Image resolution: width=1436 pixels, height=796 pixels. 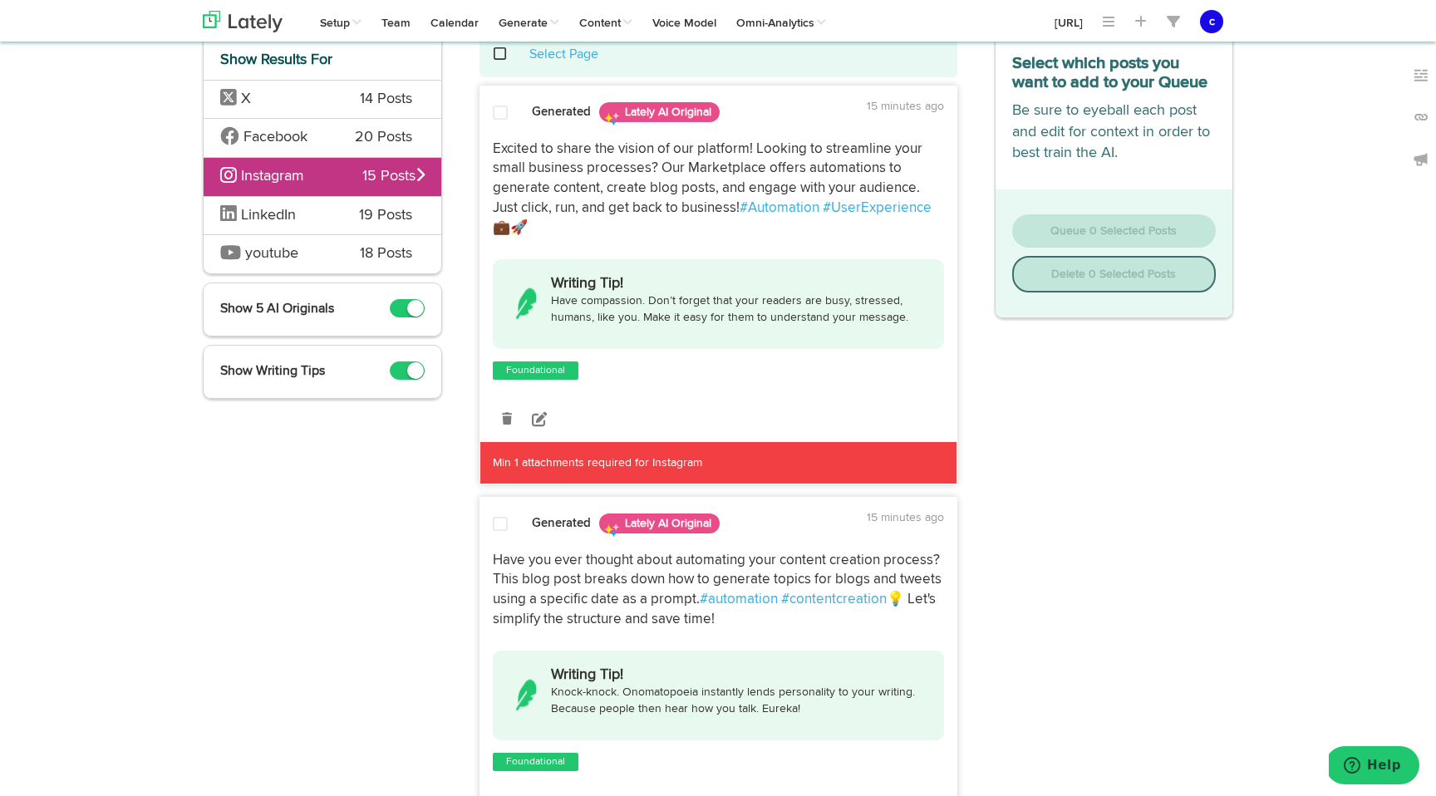 What do you see at coordinates (277, 309) in the screenshot?
I see `span: Show 5 AI Originals` at bounding box center [277, 309].